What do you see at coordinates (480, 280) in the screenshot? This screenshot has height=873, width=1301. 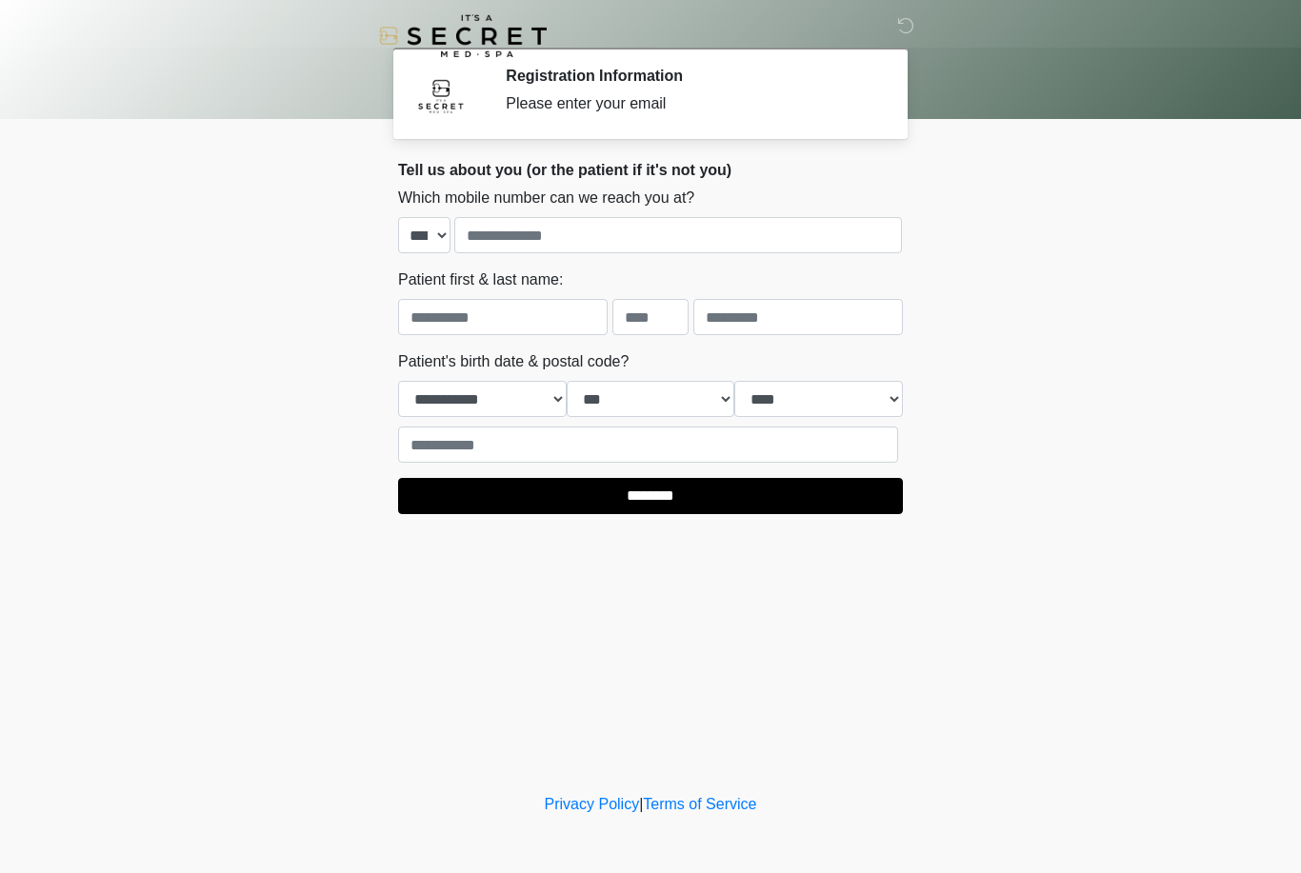 I see `label: Patient first & last name:` at bounding box center [480, 280].